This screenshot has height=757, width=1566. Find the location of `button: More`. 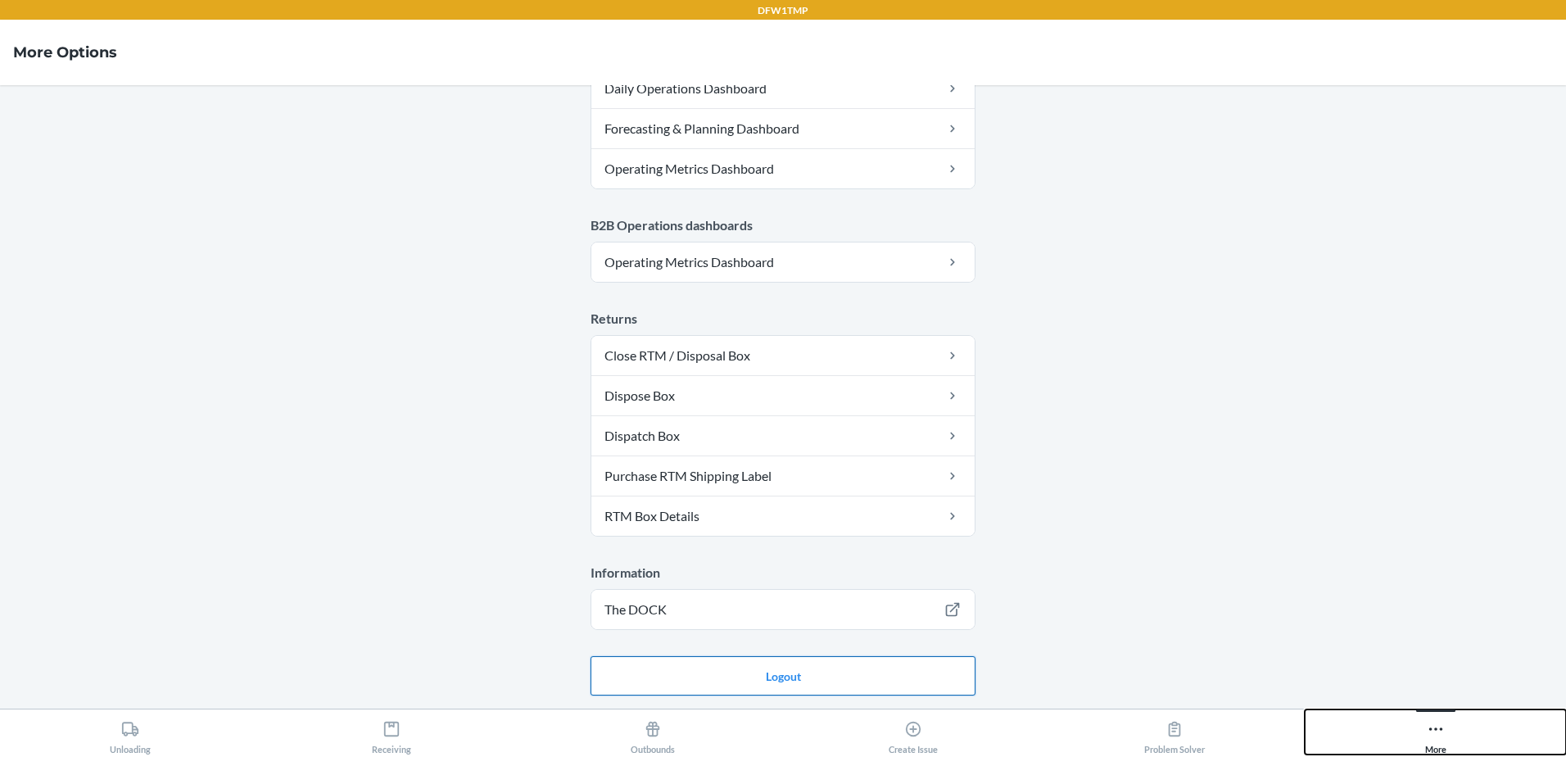

button: More is located at coordinates (1435, 731).